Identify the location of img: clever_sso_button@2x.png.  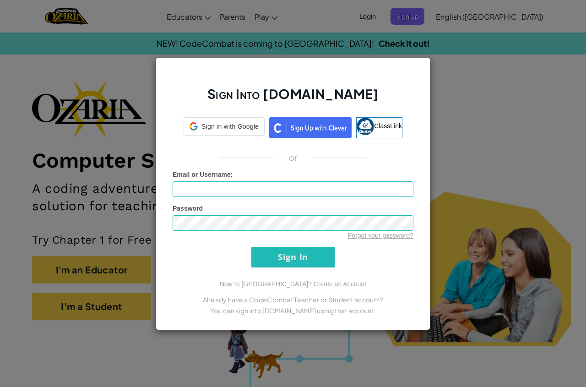
(310, 128).